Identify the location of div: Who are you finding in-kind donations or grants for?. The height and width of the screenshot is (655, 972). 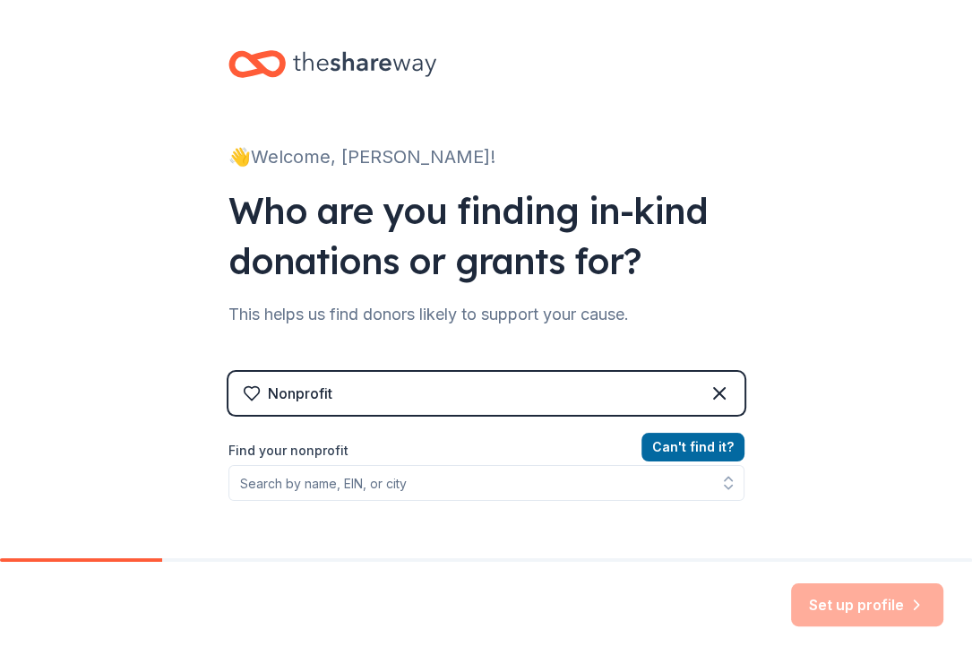
(487, 236).